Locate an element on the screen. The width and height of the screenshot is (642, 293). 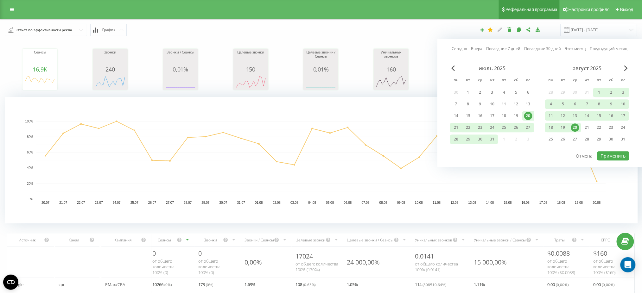
span: 1.05 % is located at coordinates (353, 285).